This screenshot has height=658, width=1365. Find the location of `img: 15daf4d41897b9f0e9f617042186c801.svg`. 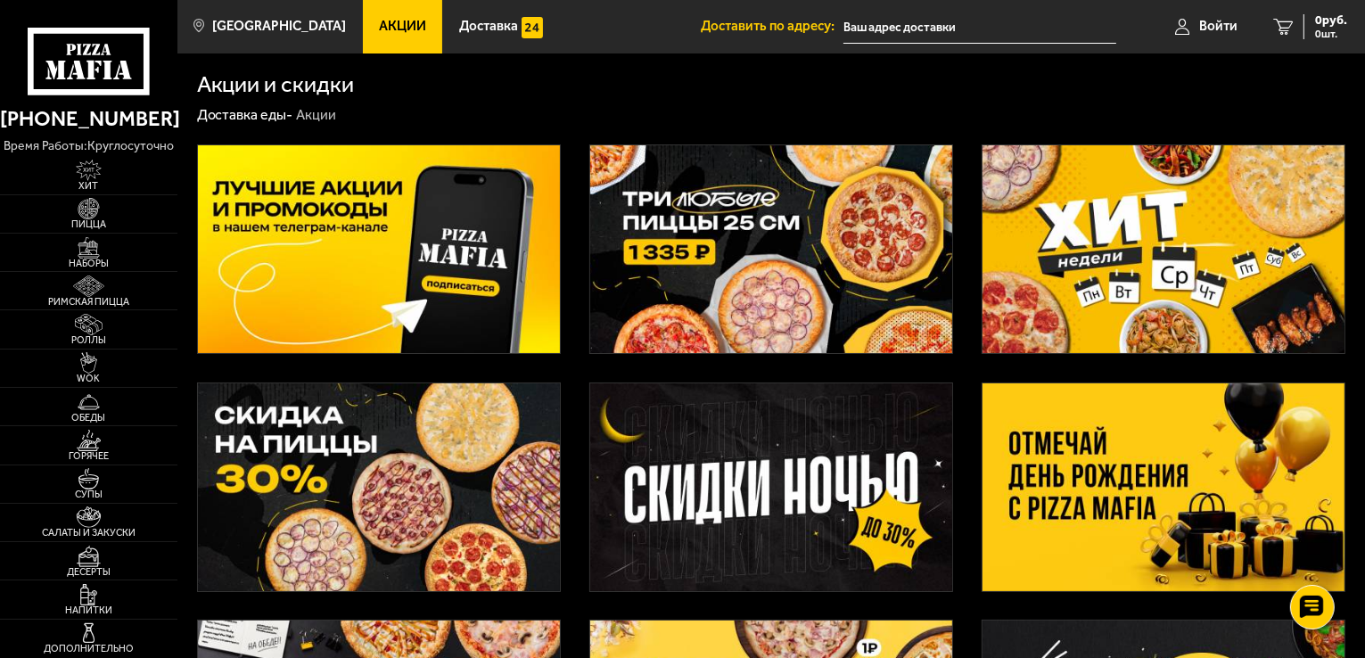

img: 15daf4d41897b9f0e9f617042186c801.svg is located at coordinates (532, 28).